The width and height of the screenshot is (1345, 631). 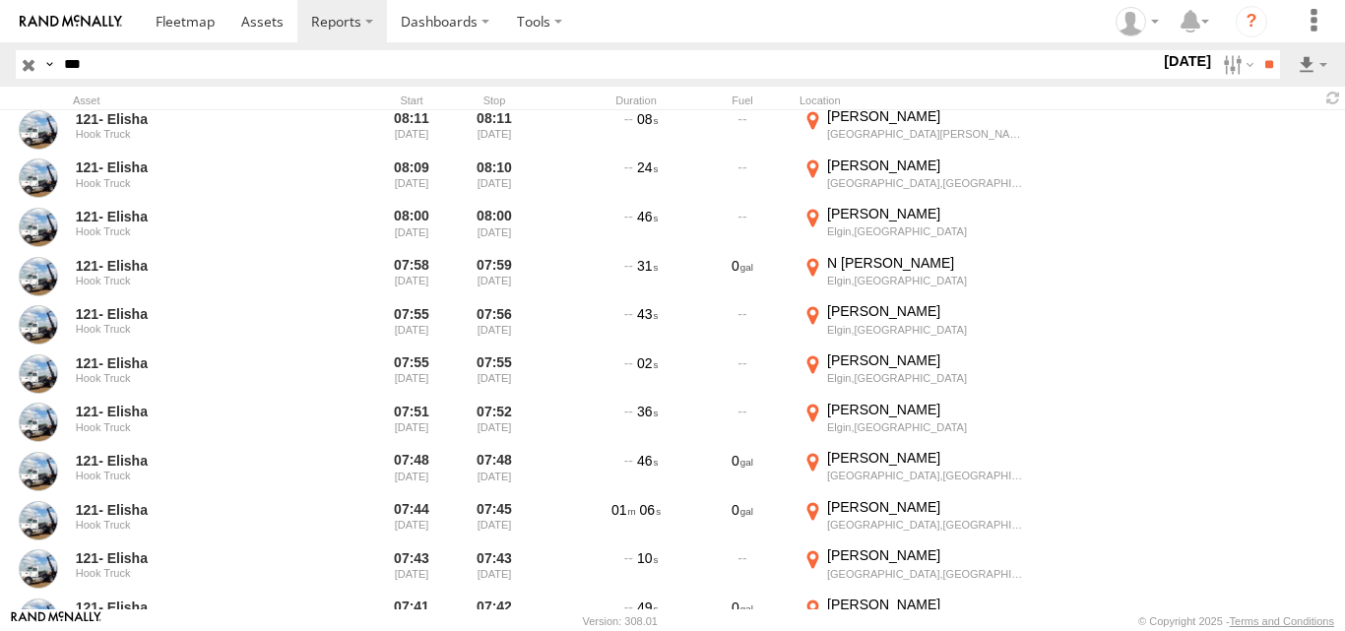 What do you see at coordinates (620, 621) in the screenshot?
I see `div: Version: 308.01` at bounding box center [620, 621].